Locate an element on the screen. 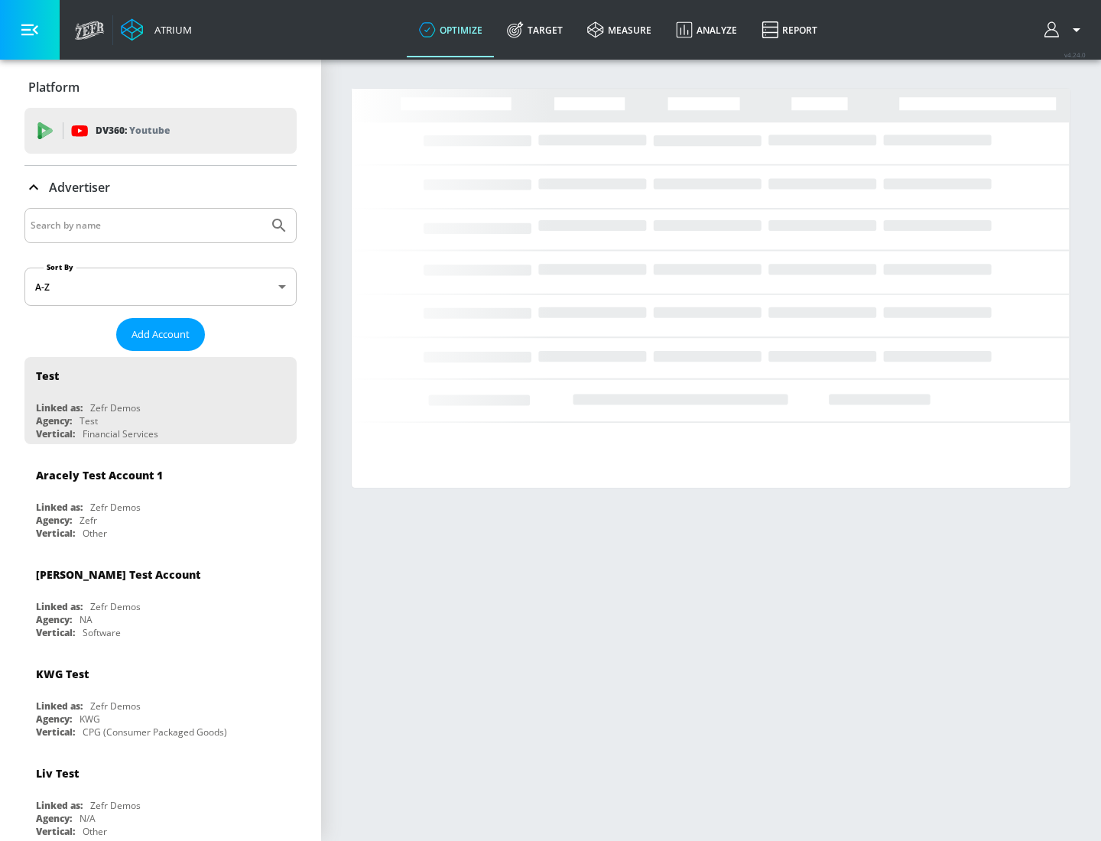  div: CPG (Consumer Packaged Goods) is located at coordinates (154, 731).